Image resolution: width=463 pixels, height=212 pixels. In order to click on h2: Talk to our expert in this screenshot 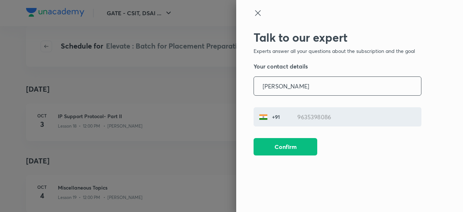, I will do `click(338, 37)`.